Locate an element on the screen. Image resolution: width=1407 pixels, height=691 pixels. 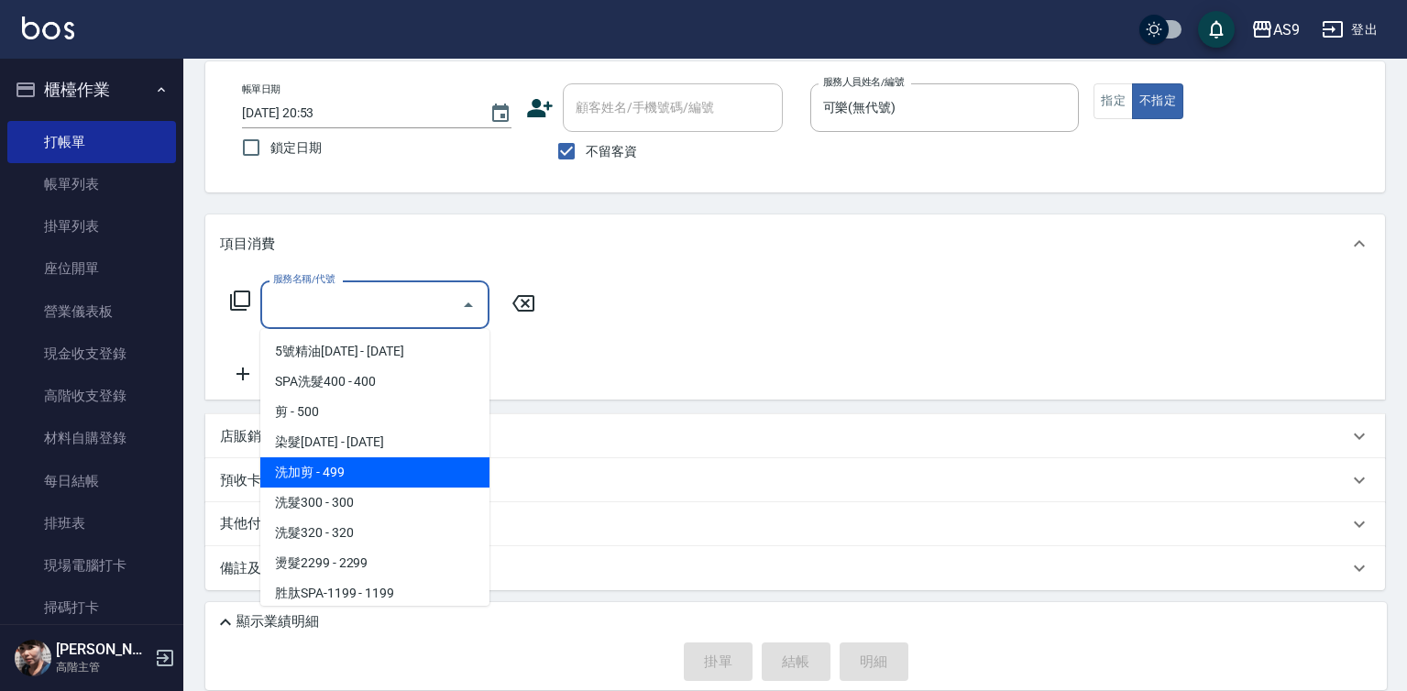
p: 預收卡販賣 is located at coordinates (254, 480).